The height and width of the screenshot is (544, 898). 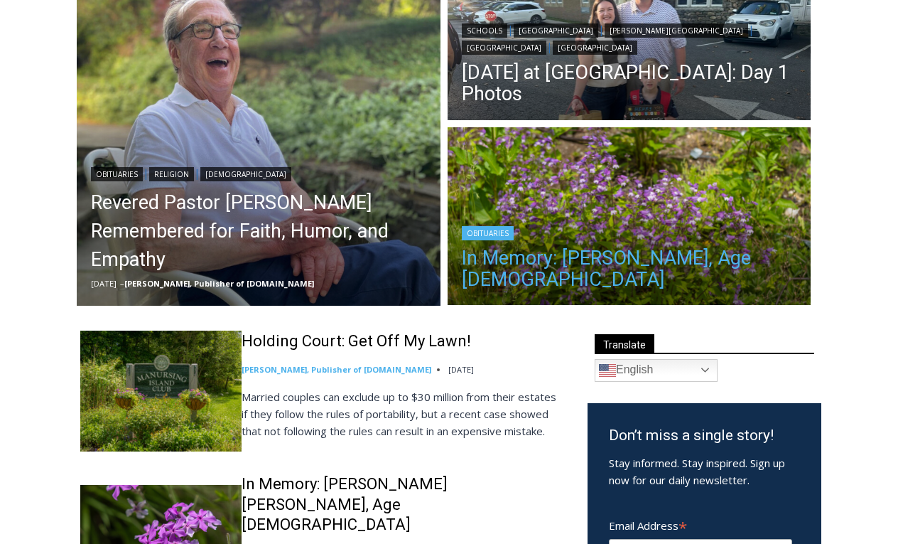 What do you see at coordinates (608, 370) in the screenshot?
I see `img: en` at bounding box center [608, 370].